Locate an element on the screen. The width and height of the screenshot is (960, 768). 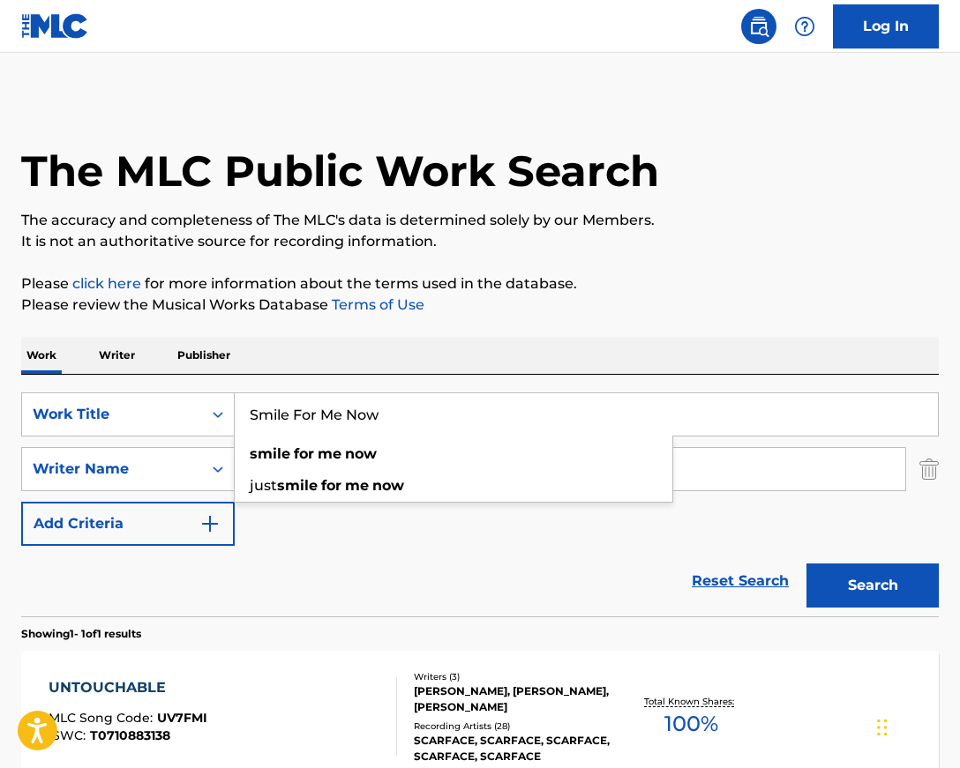
img: help is located at coordinates (805, 26).